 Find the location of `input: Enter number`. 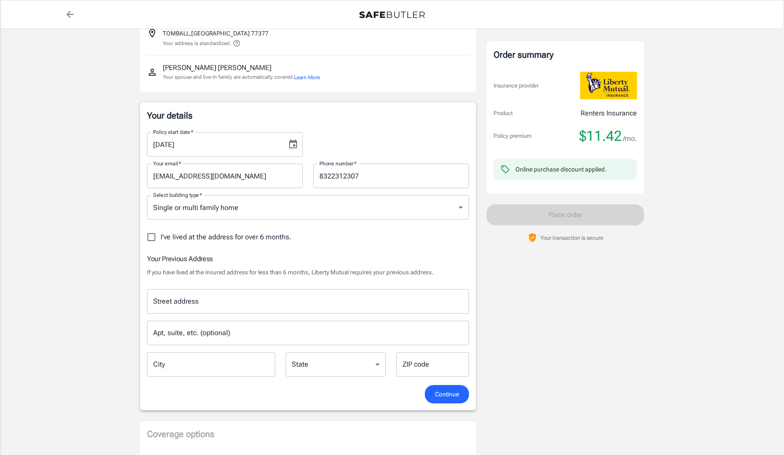

input: Enter number is located at coordinates (391, 176).